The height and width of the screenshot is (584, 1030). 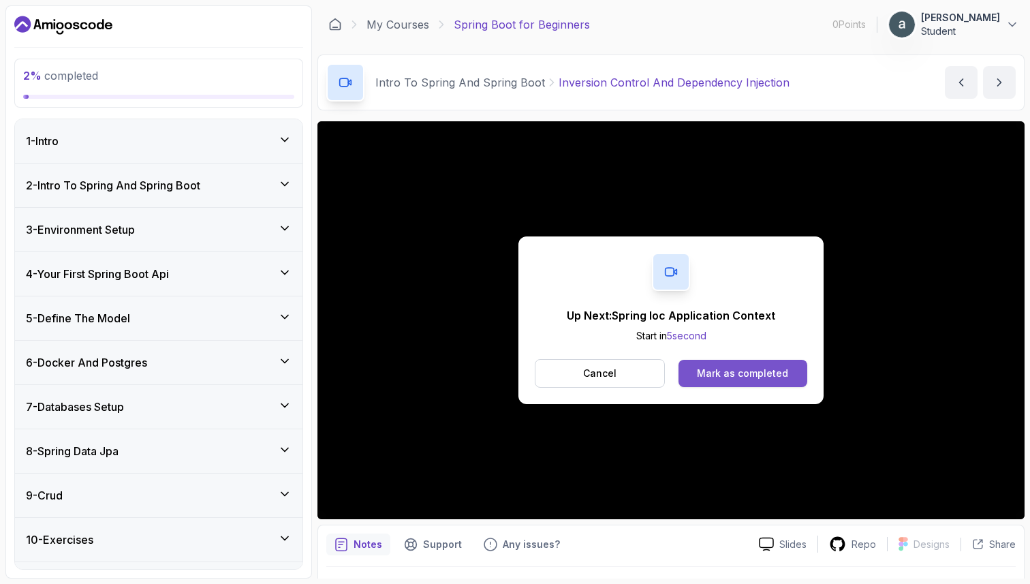 What do you see at coordinates (902, 25) in the screenshot?
I see `img: user profile image` at bounding box center [902, 25].